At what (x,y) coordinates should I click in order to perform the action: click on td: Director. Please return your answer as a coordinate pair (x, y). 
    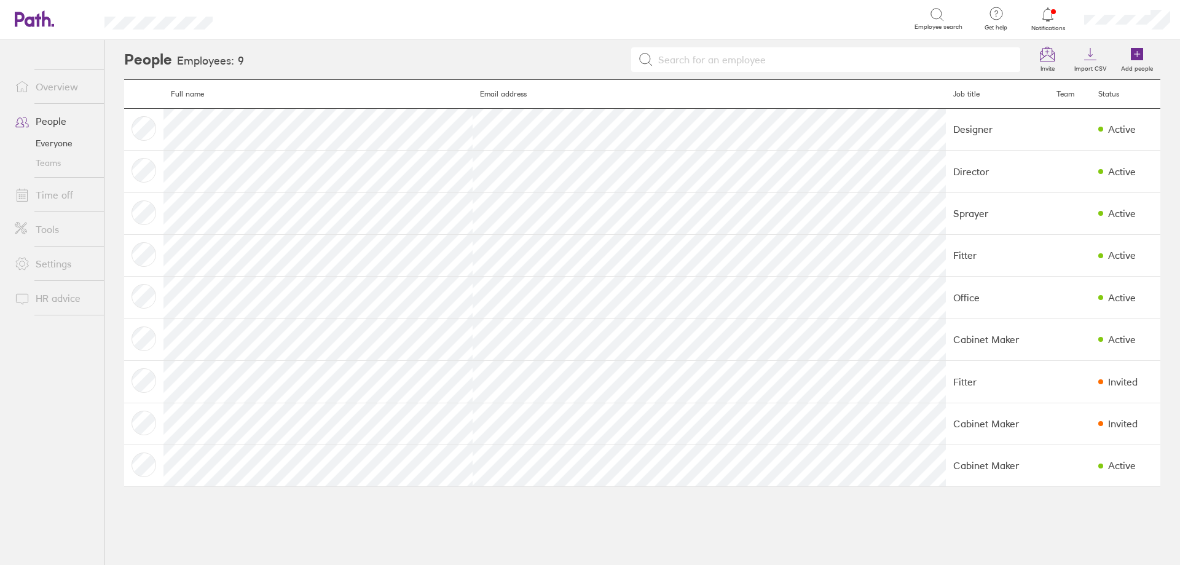
    Looking at the image, I should click on (998, 172).